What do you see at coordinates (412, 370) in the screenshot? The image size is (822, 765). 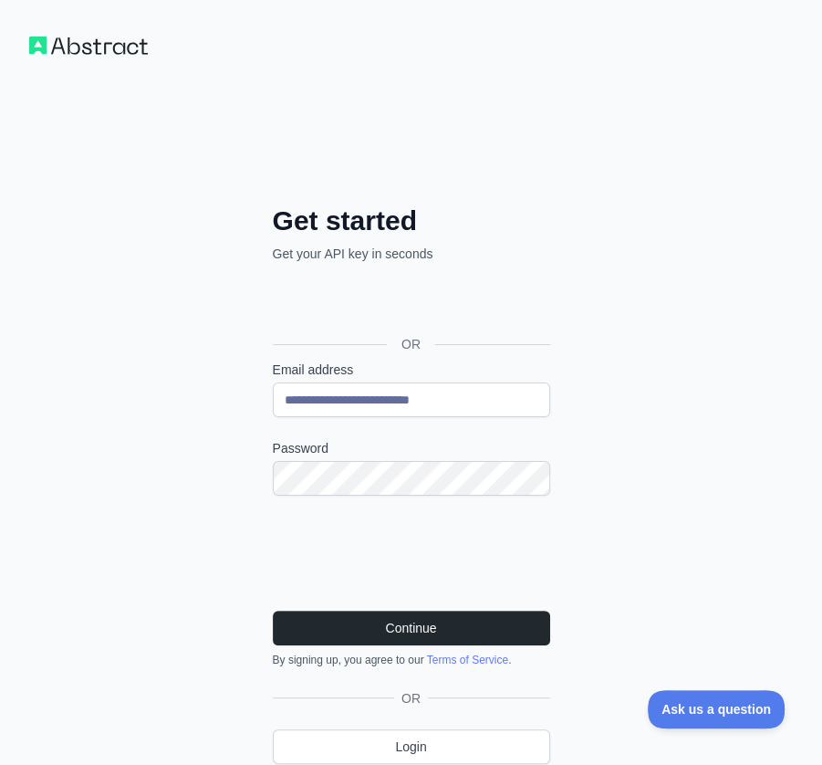 I see `label: Email address` at bounding box center [412, 370].